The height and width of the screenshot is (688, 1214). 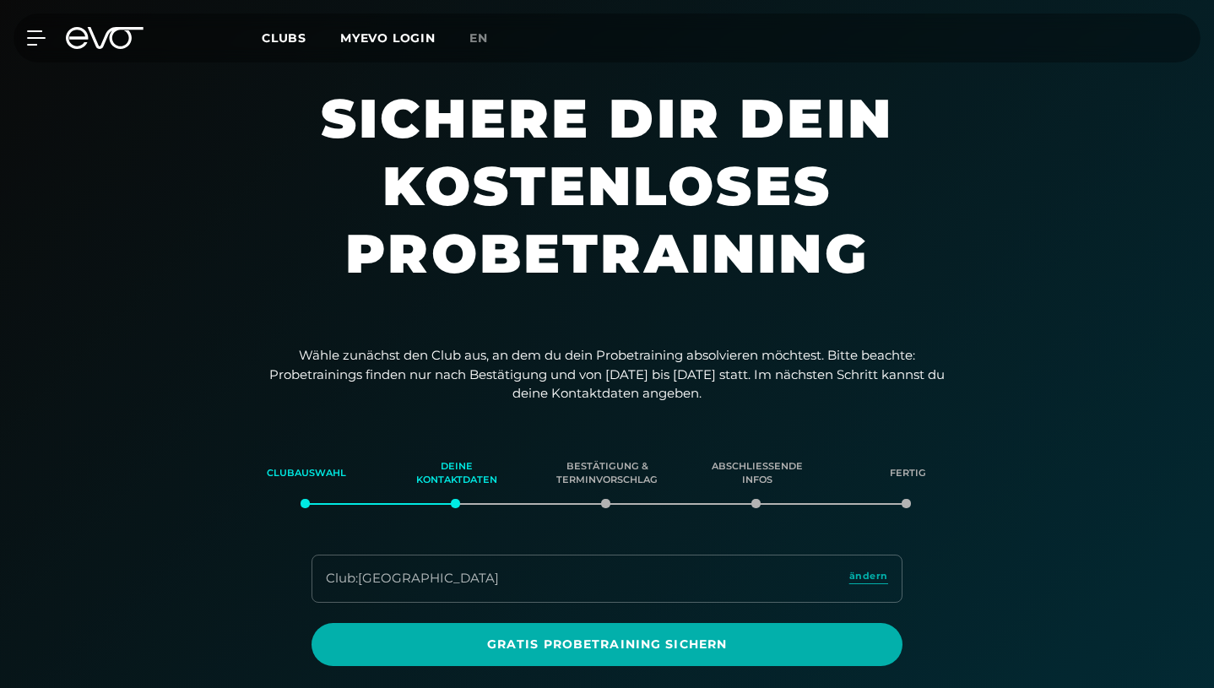 What do you see at coordinates (284, 38) in the screenshot?
I see `span: Clubs` at bounding box center [284, 38].